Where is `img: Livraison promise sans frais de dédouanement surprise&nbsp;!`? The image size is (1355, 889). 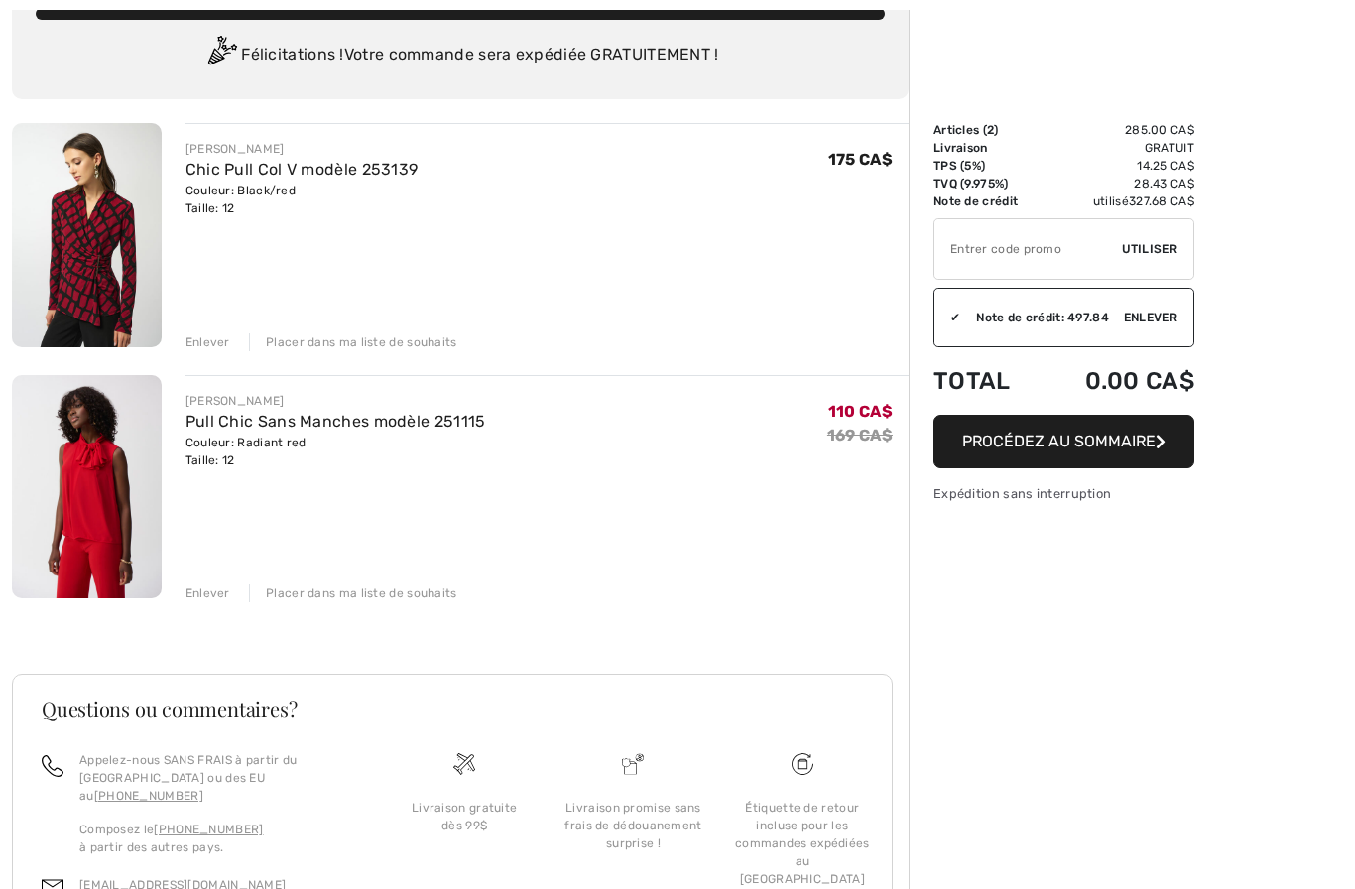
img: Livraison promise sans frais de dédouanement surprise&nbsp;! is located at coordinates (633, 764).